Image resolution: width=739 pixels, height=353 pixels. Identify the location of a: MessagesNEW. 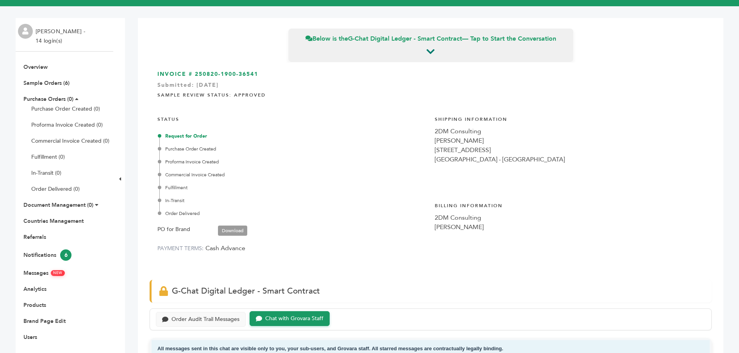
(44, 272).